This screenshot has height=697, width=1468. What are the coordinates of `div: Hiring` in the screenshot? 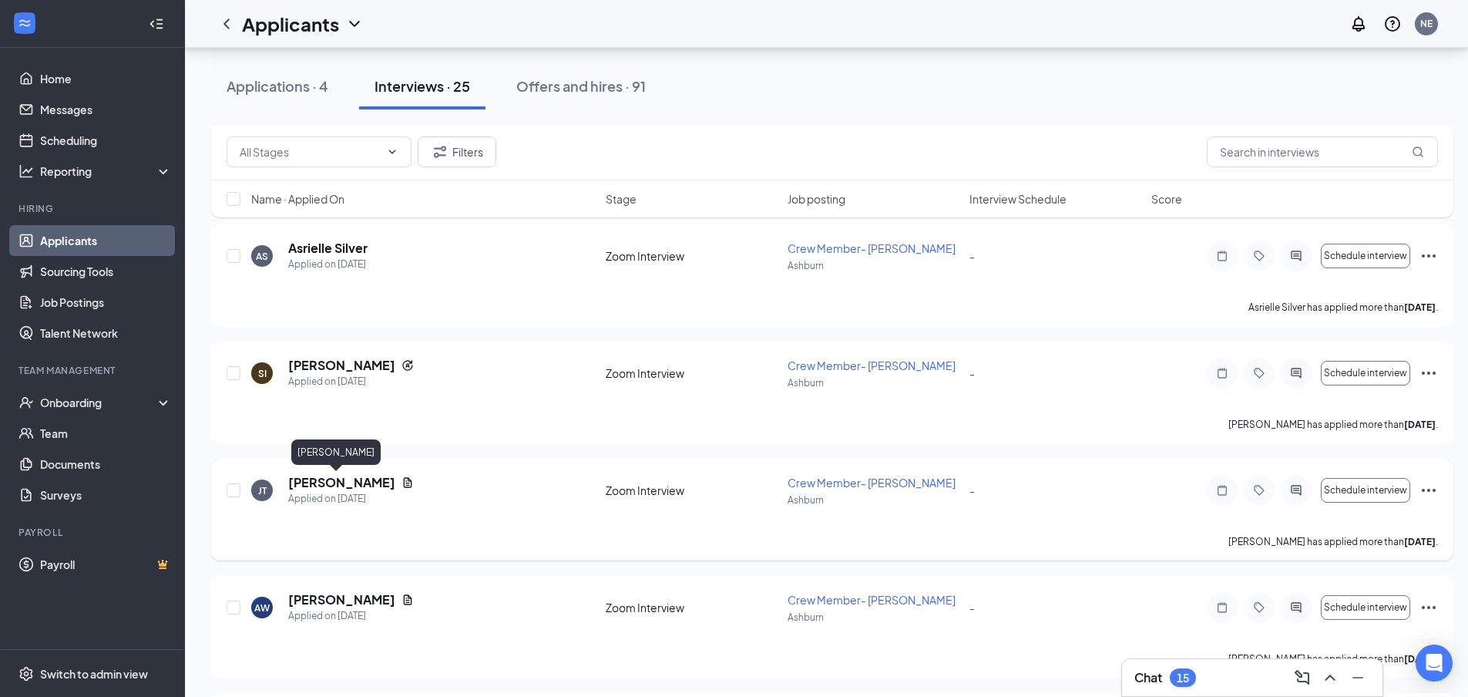 It's located at (93, 208).